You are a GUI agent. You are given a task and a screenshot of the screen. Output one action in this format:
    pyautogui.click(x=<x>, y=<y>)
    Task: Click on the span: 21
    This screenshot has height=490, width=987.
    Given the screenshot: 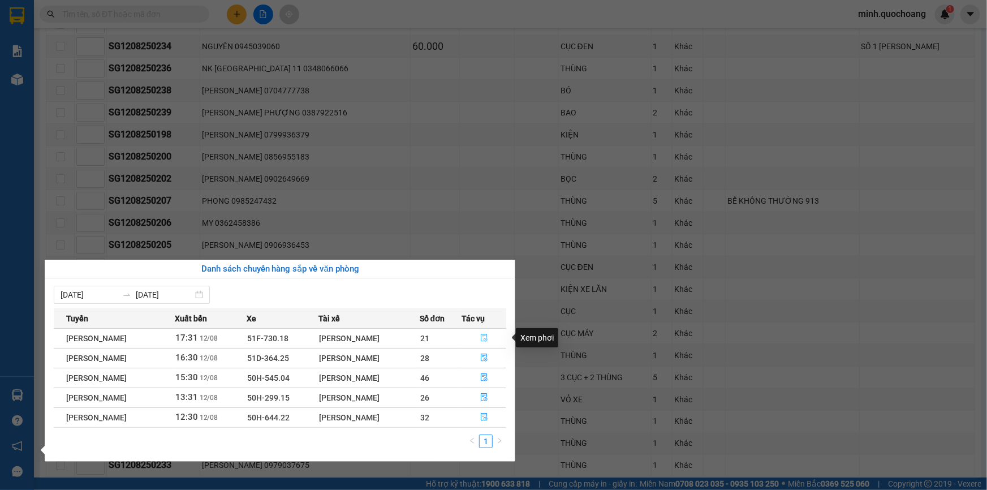 What is the action you would take?
    pyautogui.click(x=425, y=338)
    